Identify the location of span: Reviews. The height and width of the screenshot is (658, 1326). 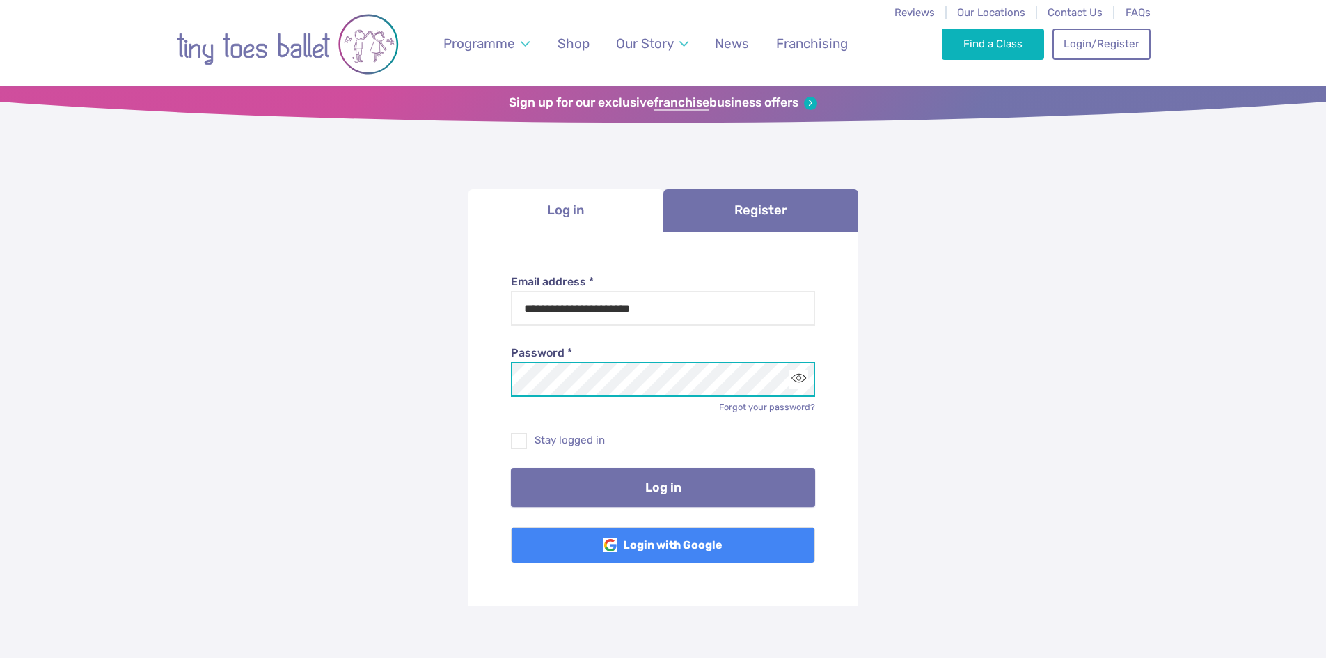
(914, 13).